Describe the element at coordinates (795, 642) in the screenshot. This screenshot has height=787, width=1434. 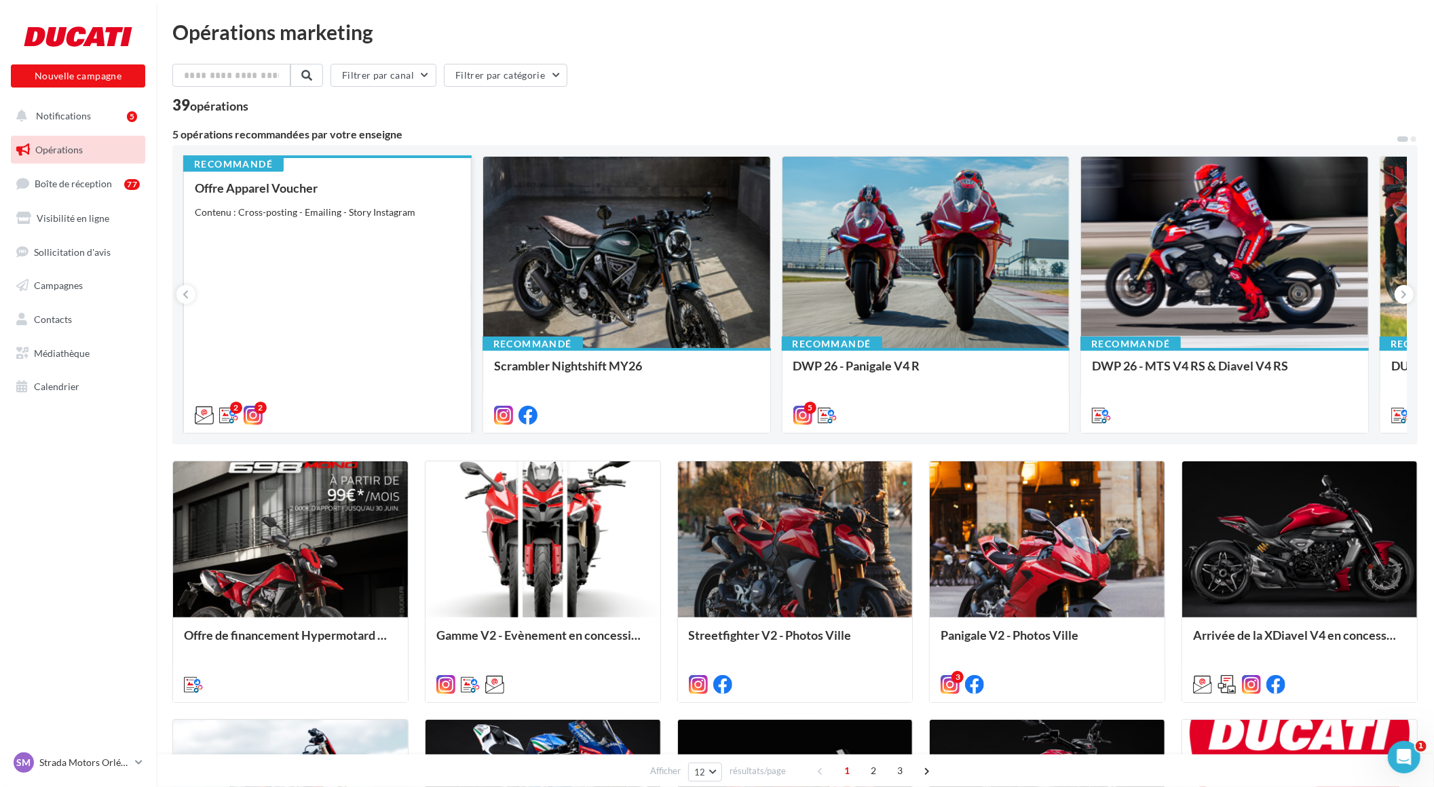
I see `div: Streetfighter V2 - Photos Ville` at that location.